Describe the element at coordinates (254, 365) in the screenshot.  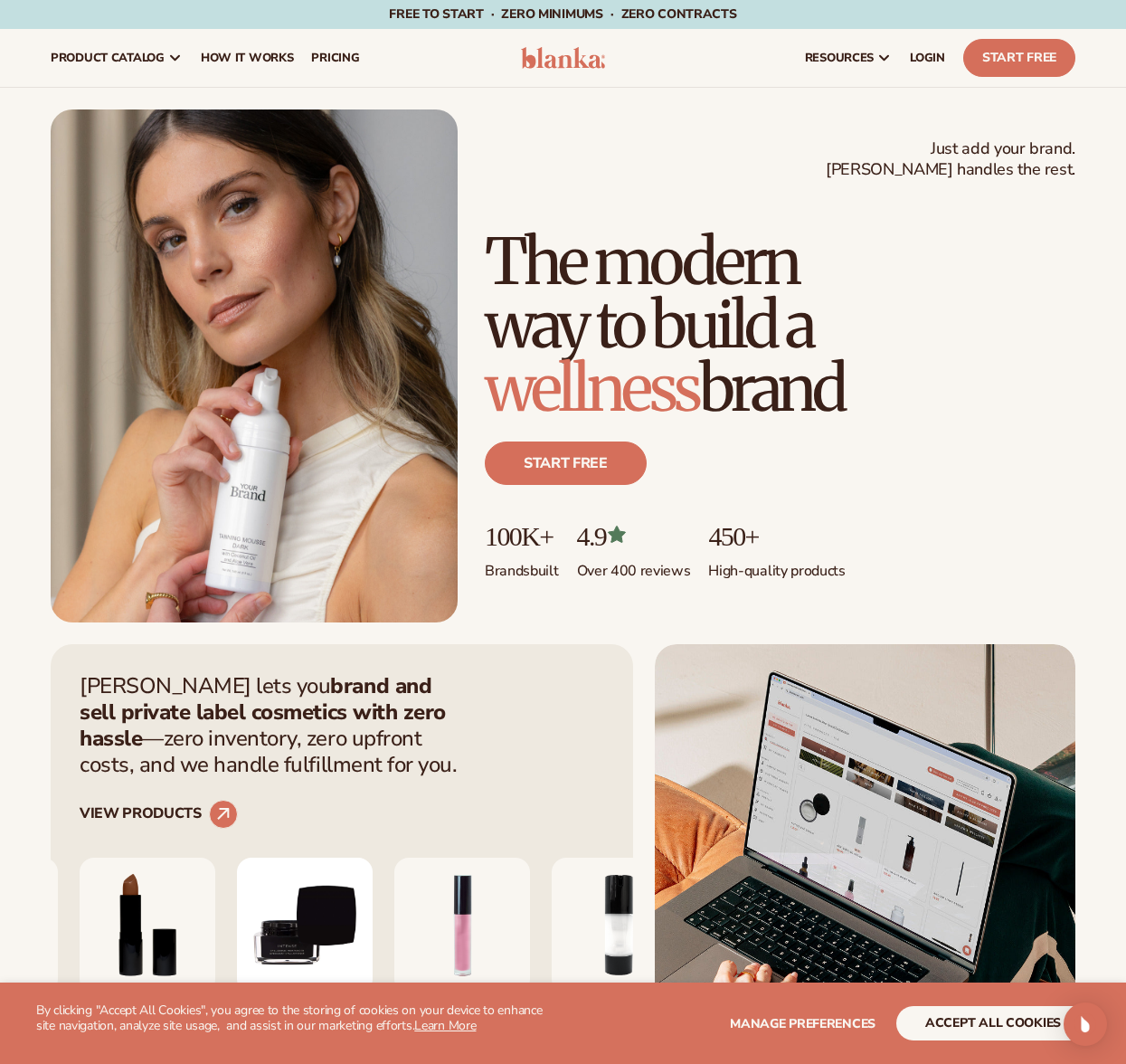
I see `img: Female holding tanning mousse.` at that location.